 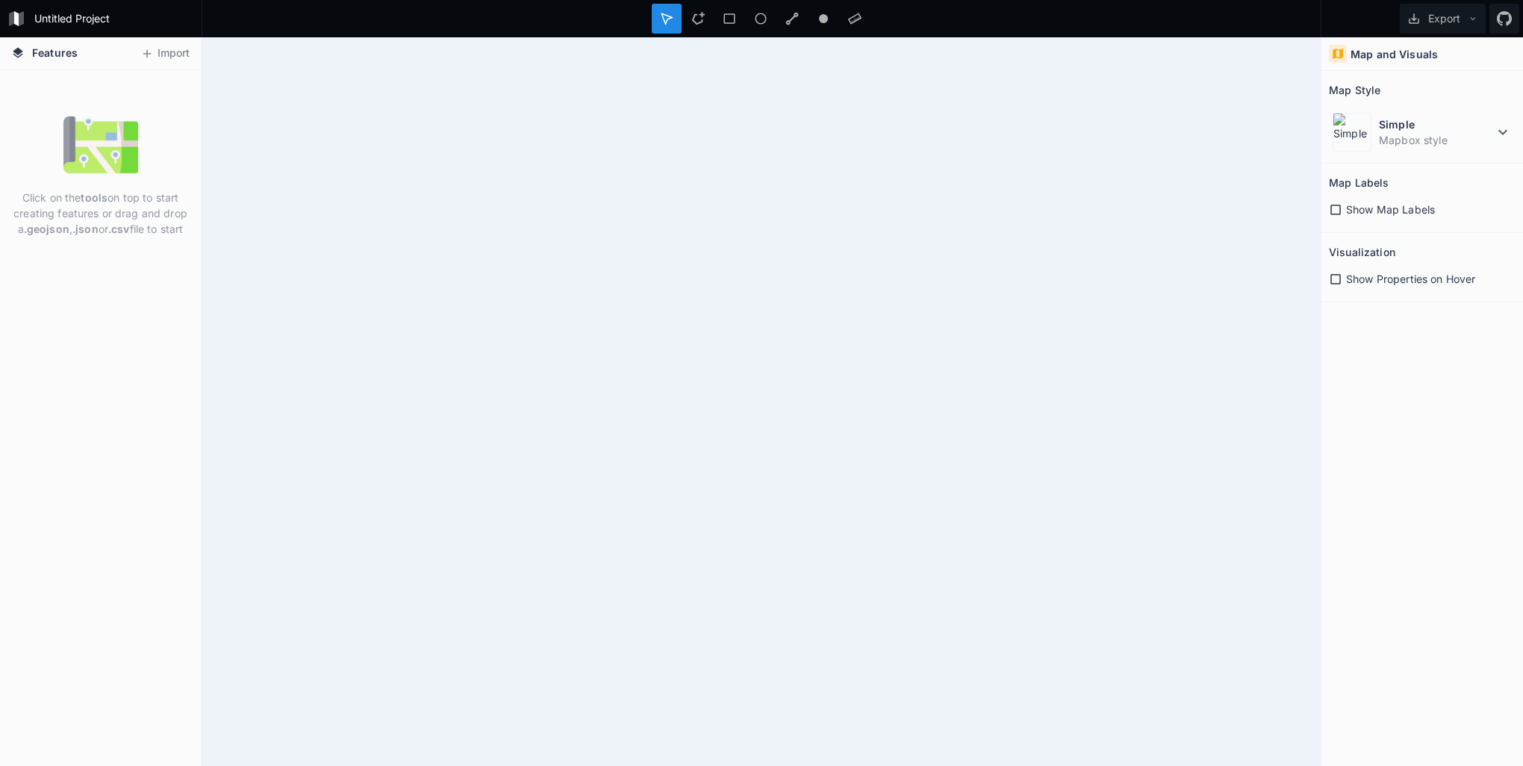 I want to click on button: Import, so click(x=165, y=54).